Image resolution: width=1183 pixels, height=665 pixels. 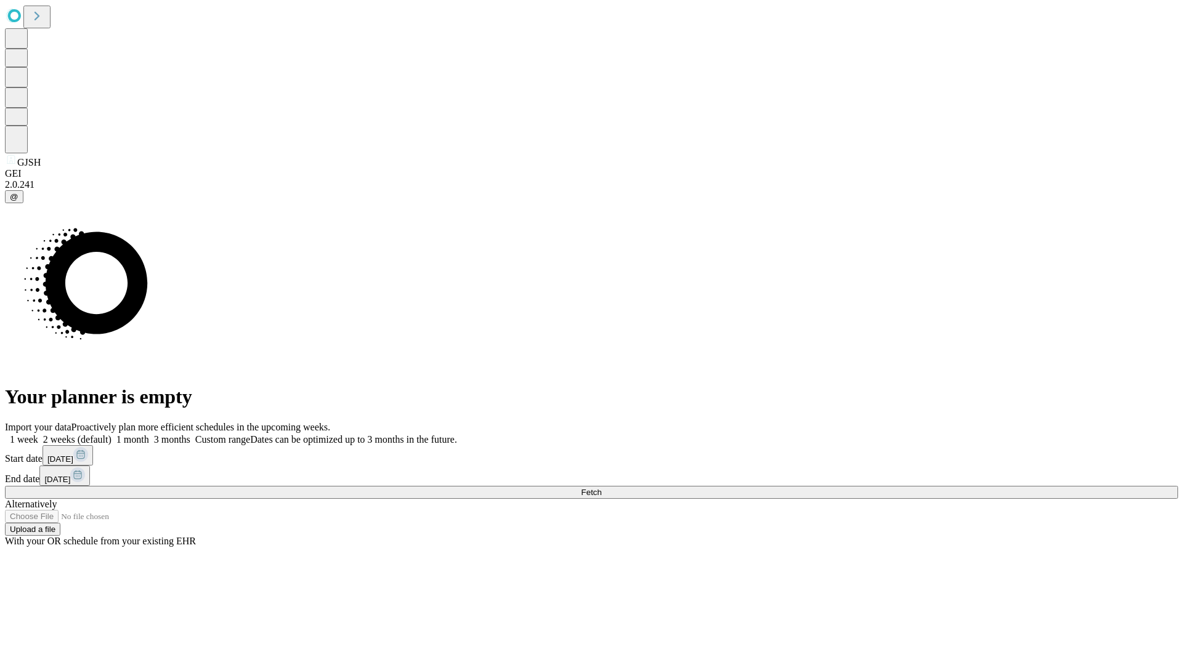 I want to click on div: End date, so click(x=591, y=476).